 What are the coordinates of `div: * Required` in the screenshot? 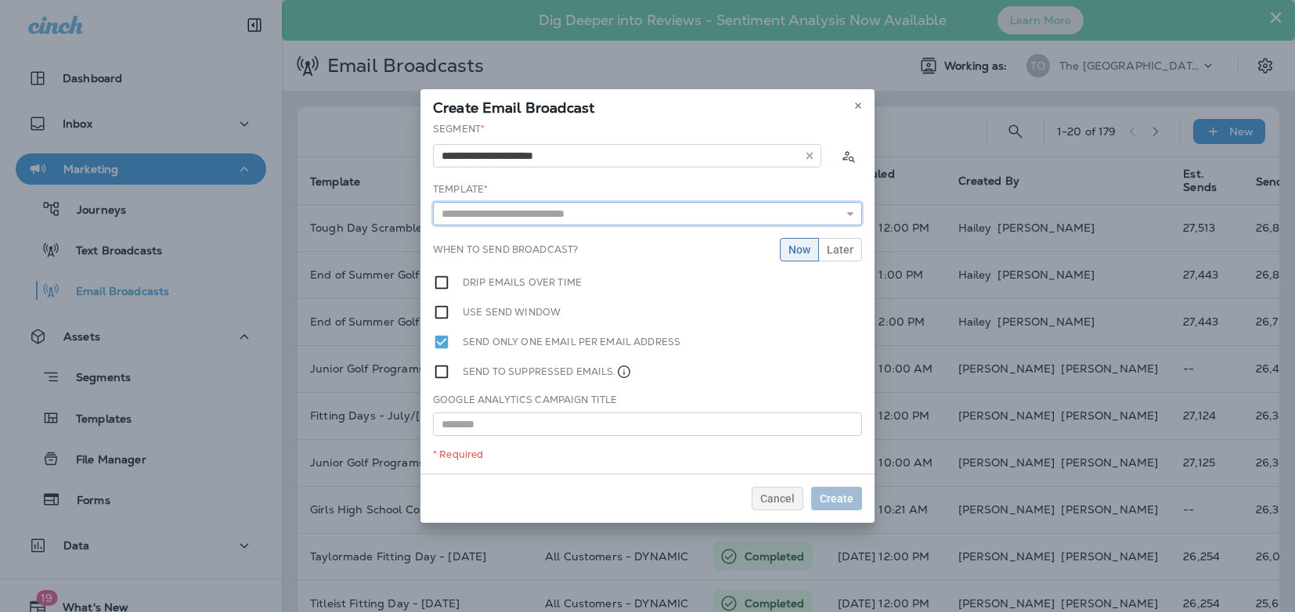 It's located at (647, 455).